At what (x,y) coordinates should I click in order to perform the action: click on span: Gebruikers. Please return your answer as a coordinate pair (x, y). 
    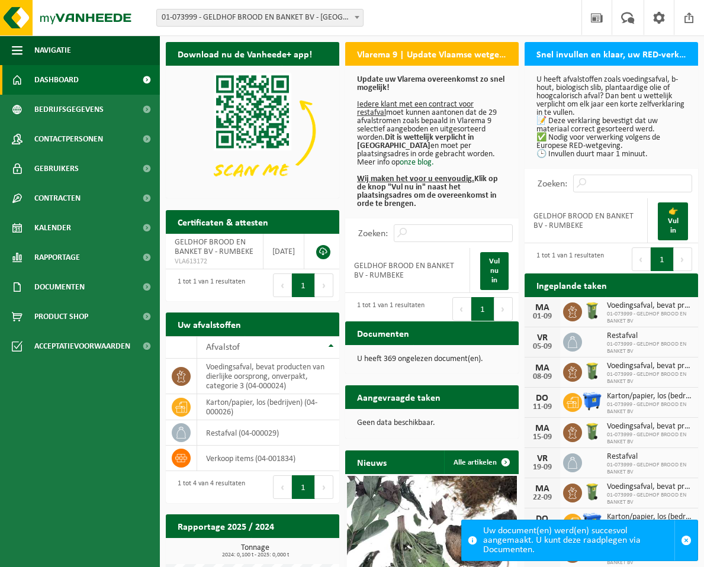
    Looking at the image, I should click on (56, 169).